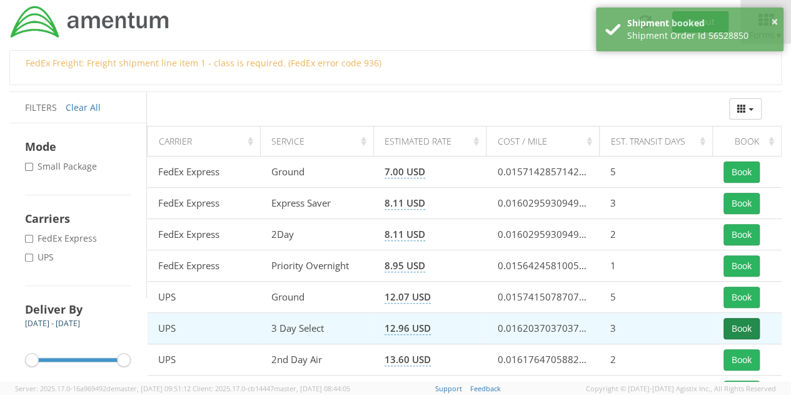 The width and height of the screenshot is (791, 395). What do you see at coordinates (83, 107) in the screenshot?
I see `a: Clear All` at bounding box center [83, 107].